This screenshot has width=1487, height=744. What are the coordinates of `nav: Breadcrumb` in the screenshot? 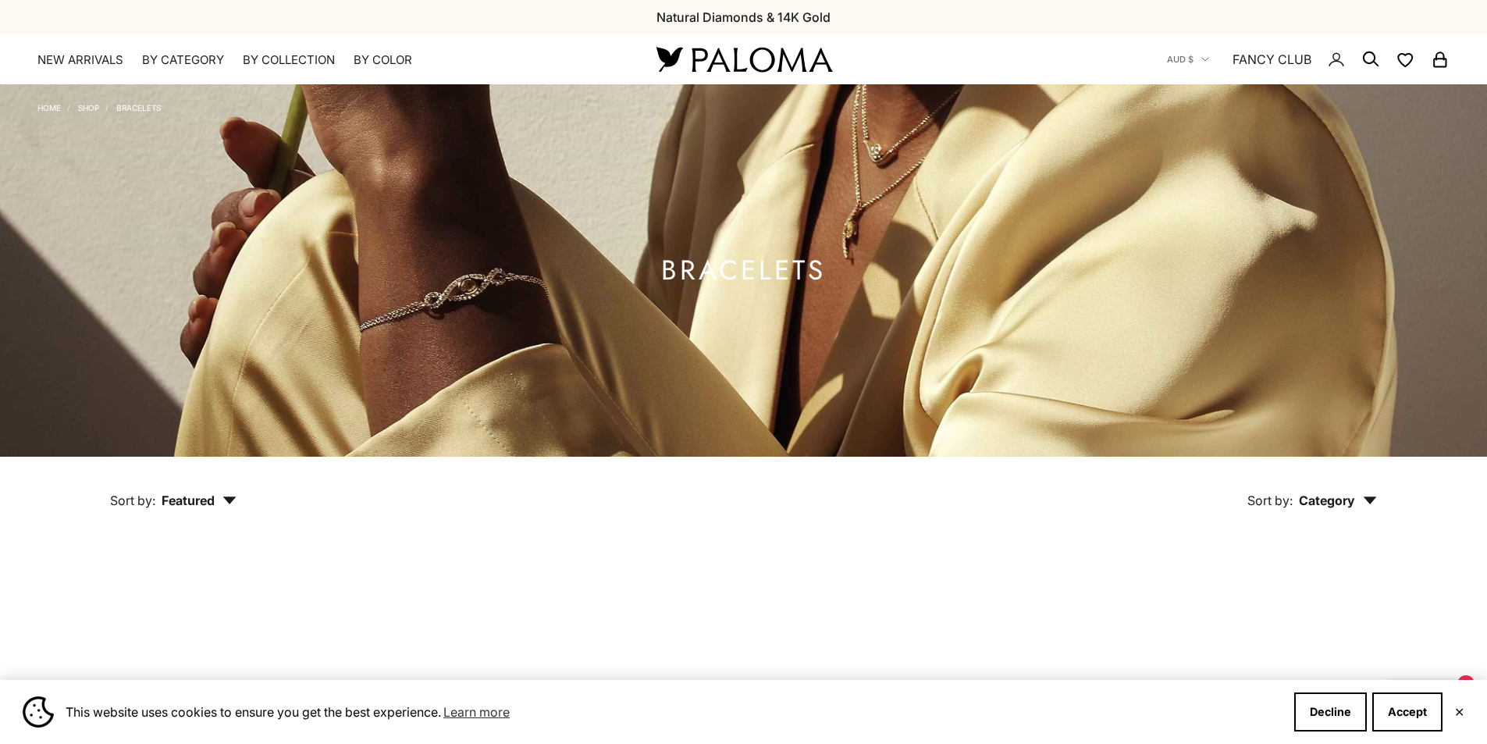 It's located at (99, 106).